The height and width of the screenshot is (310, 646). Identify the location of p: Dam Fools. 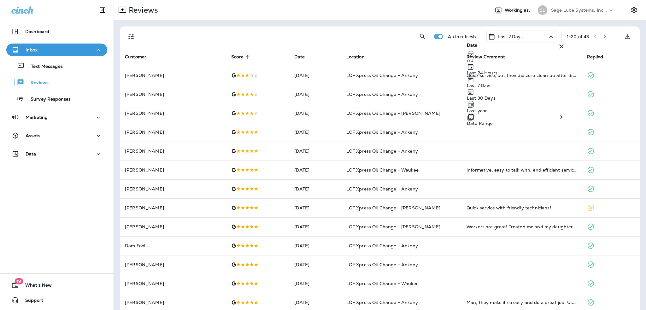
(173, 246).